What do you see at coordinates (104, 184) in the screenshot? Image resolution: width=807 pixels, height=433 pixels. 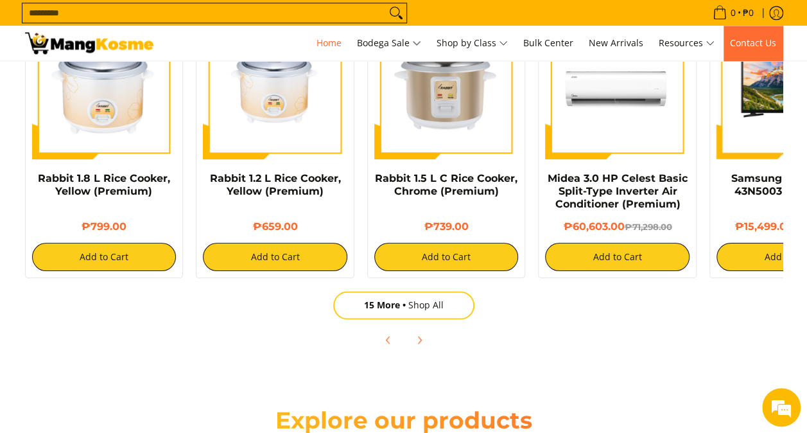 I see `a: Rabbit 1.8 L Rice Cooker, Yellow (Premium)` at bounding box center [104, 184].